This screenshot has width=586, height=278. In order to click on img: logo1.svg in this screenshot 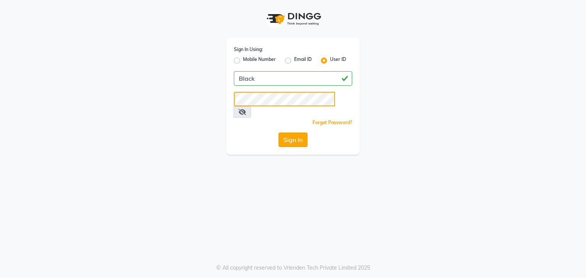, I will do `click(293, 19)`.